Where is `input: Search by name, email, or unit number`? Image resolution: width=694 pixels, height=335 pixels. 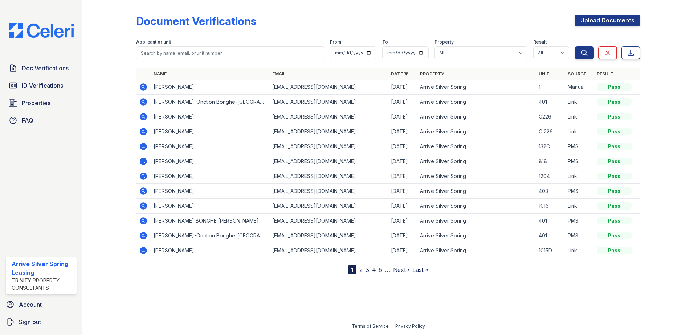
input: Search by name, email, or unit number is located at coordinates (230, 53).